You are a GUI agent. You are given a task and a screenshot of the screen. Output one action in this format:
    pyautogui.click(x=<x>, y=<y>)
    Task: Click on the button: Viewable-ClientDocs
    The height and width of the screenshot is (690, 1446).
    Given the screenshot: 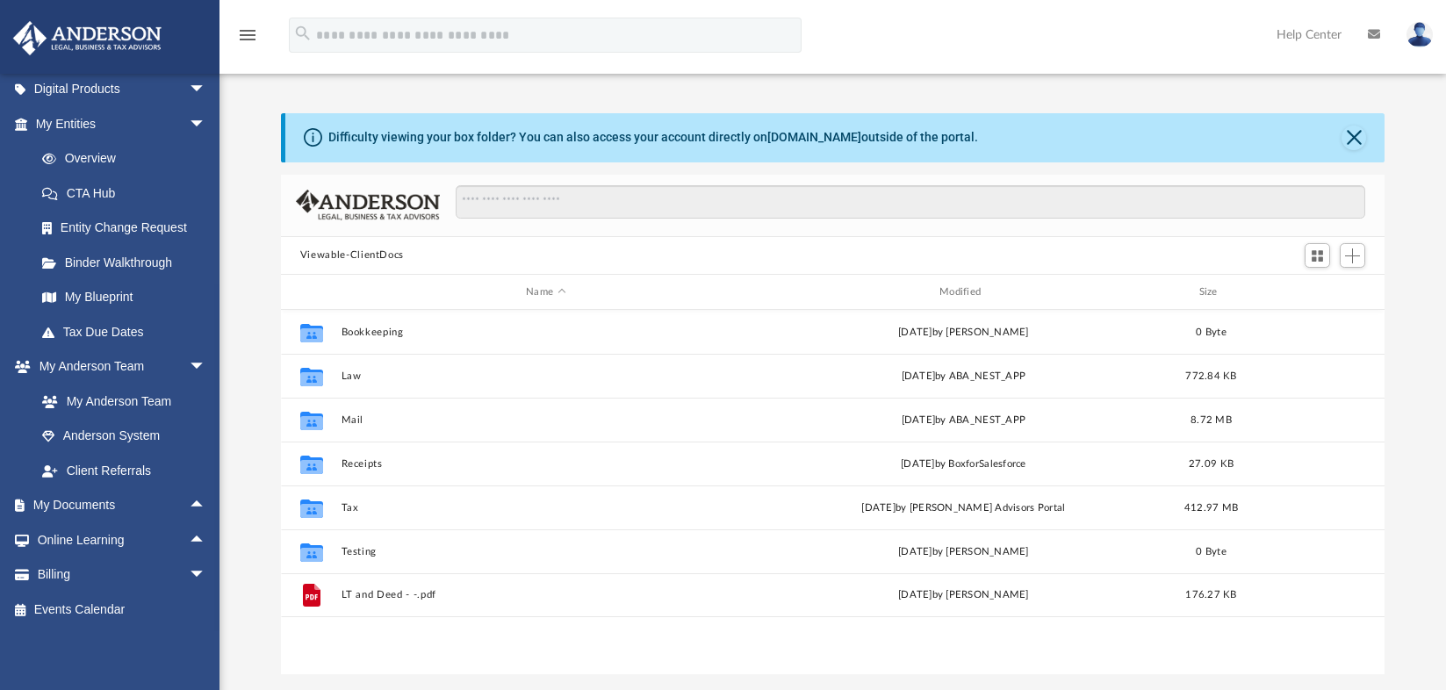 What is the action you would take?
    pyautogui.click(x=352, y=255)
    